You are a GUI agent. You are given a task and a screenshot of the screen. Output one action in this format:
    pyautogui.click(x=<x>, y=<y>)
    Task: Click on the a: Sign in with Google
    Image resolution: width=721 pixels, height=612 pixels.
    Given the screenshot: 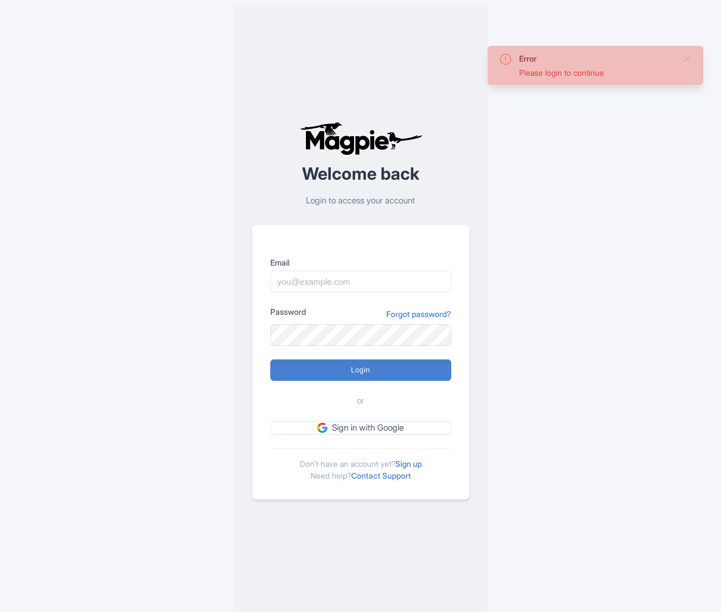 What is the action you would take?
    pyautogui.click(x=361, y=428)
    